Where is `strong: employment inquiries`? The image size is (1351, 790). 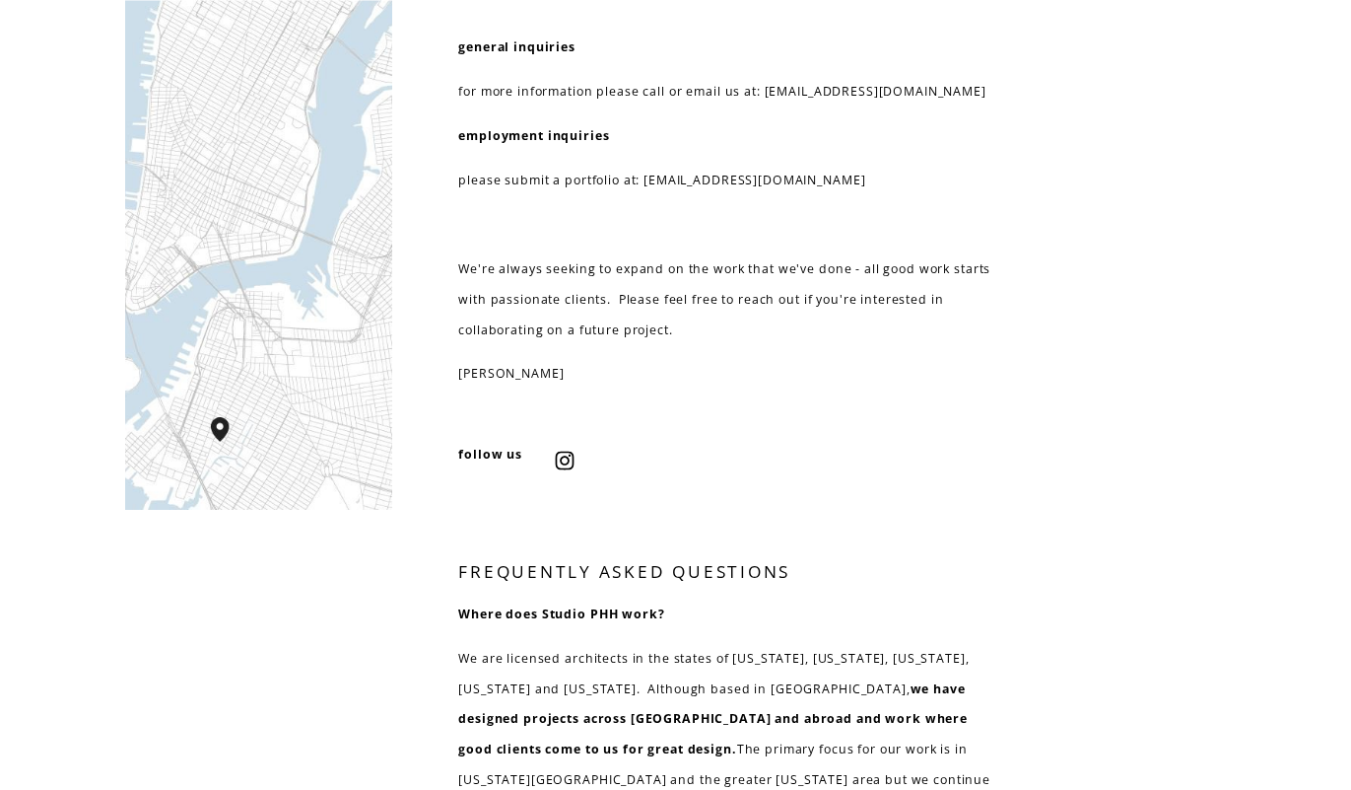 strong: employment inquiries is located at coordinates (533, 135).